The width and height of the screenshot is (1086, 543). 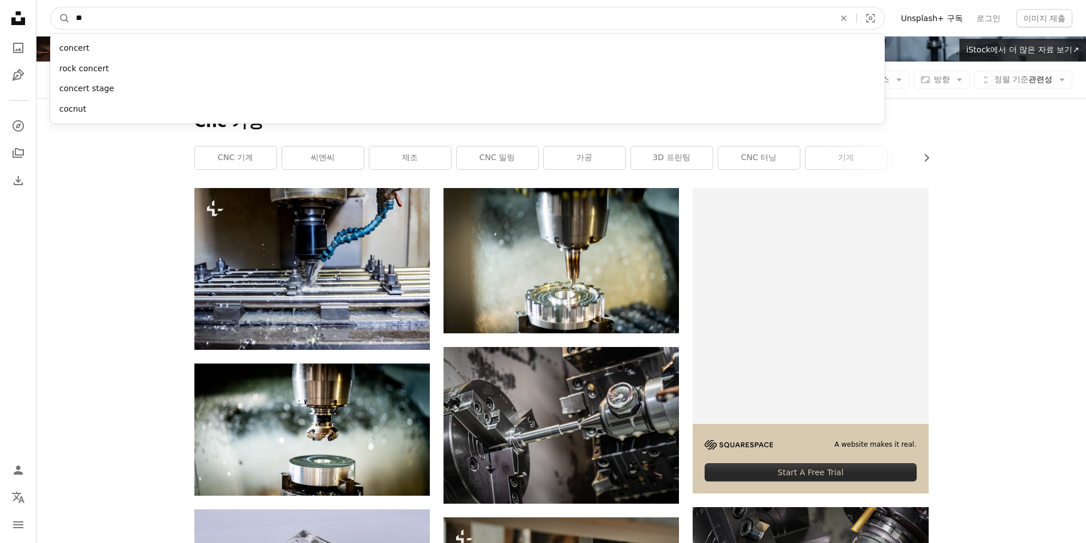 What do you see at coordinates (739, 445) in the screenshot?
I see `img: file-1705255347840-230a6ab5bca9image` at bounding box center [739, 445].